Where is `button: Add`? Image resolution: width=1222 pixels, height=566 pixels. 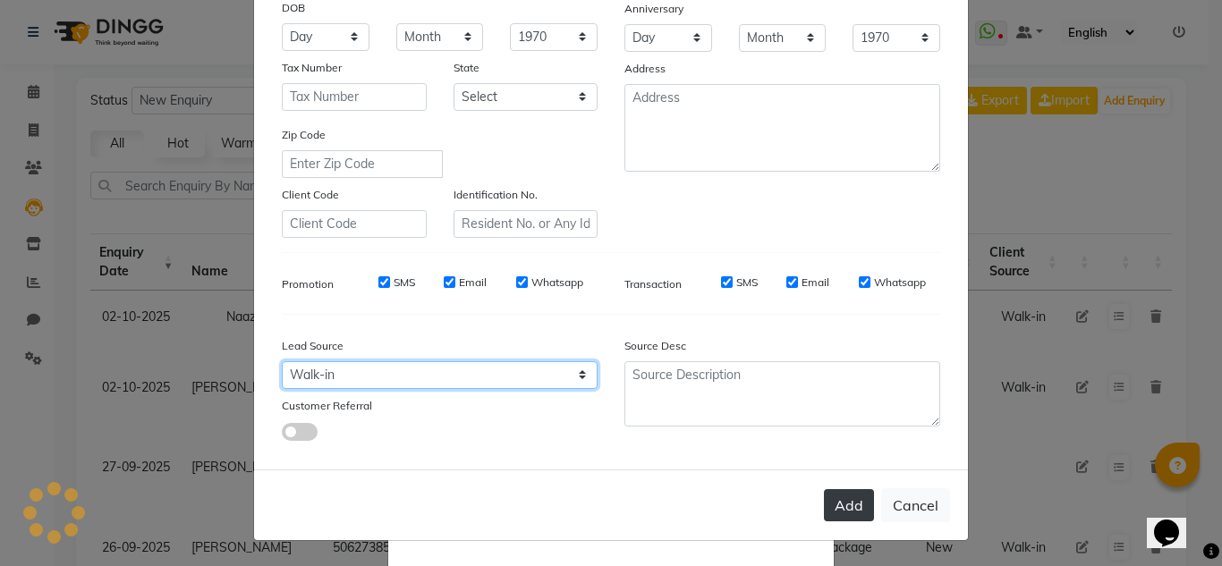 button: Add is located at coordinates (849, 506).